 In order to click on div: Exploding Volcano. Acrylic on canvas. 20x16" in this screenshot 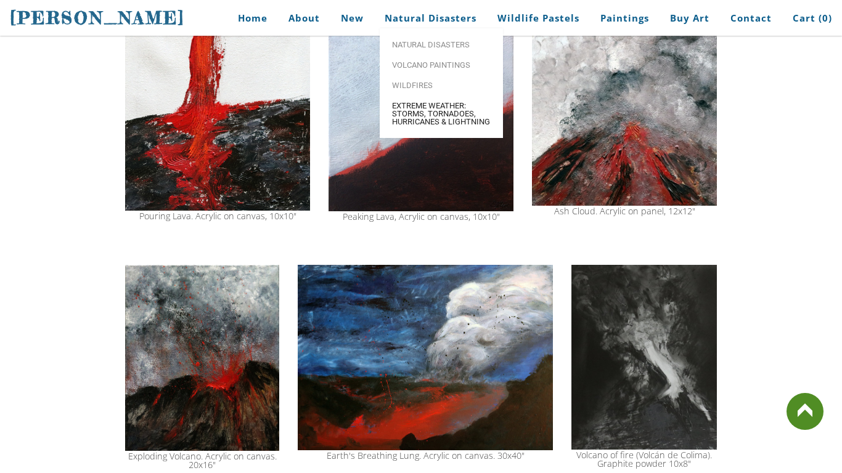, I will do `click(202, 461)`.